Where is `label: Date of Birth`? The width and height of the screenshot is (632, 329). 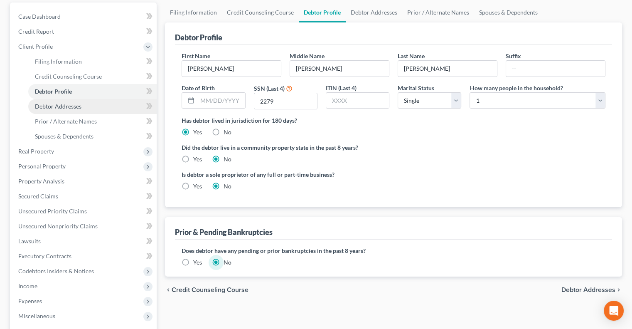
label: Date of Birth is located at coordinates (198, 88).